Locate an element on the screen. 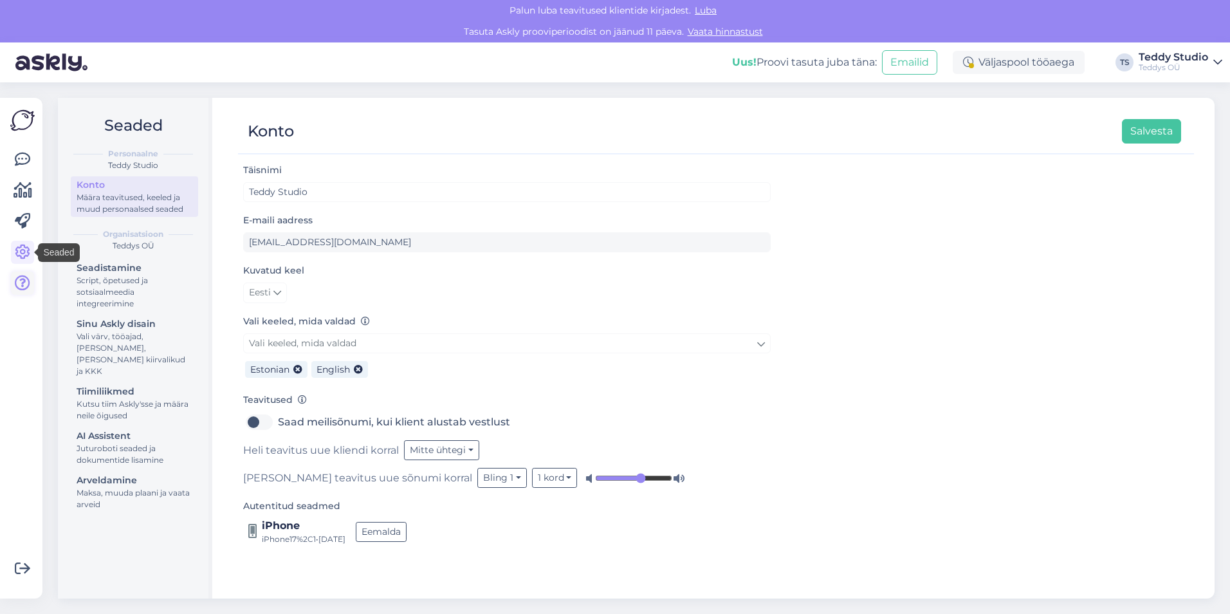 The height and width of the screenshot is (614, 1230). b: Organisatsioon is located at coordinates (133, 234).